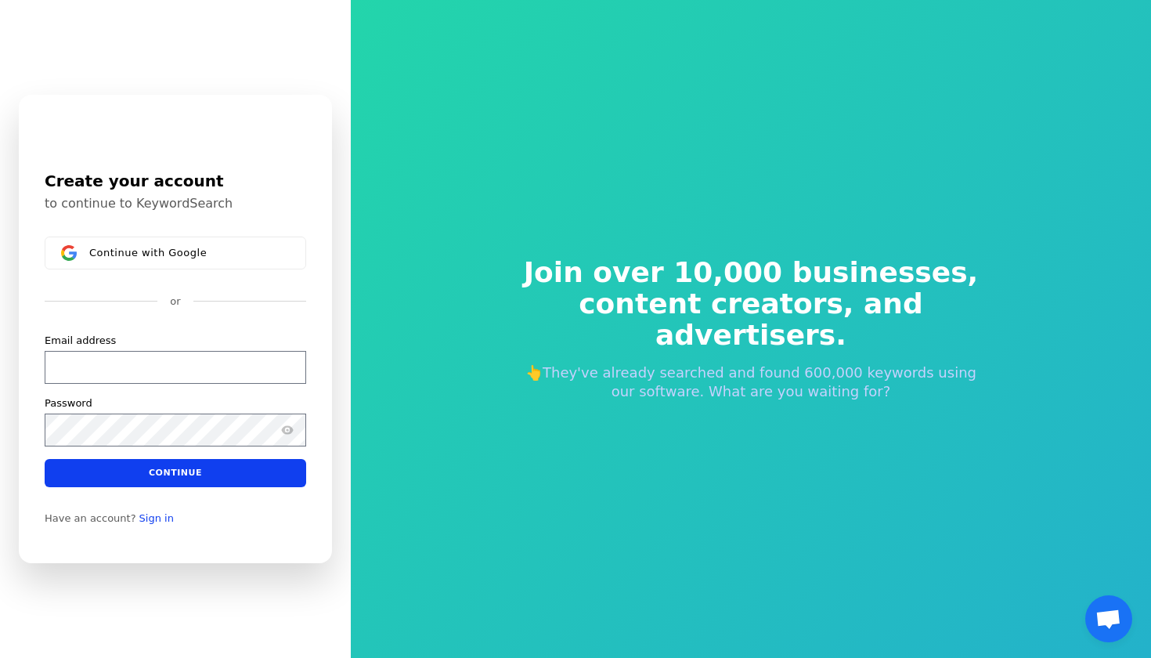  Describe the element at coordinates (69, 253) in the screenshot. I see `img: Sign in with Google` at that location.